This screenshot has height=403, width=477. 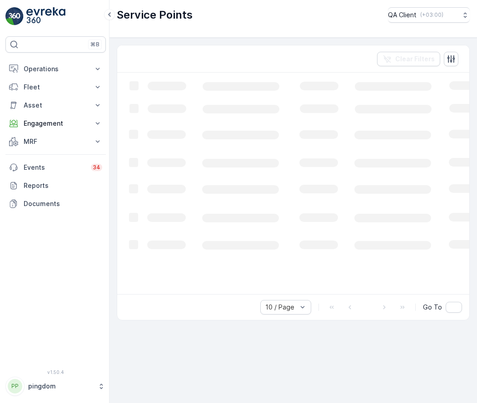 What do you see at coordinates (55, 87) in the screenshot?
I see `p: Fleet` at bounding box center [55, 87].